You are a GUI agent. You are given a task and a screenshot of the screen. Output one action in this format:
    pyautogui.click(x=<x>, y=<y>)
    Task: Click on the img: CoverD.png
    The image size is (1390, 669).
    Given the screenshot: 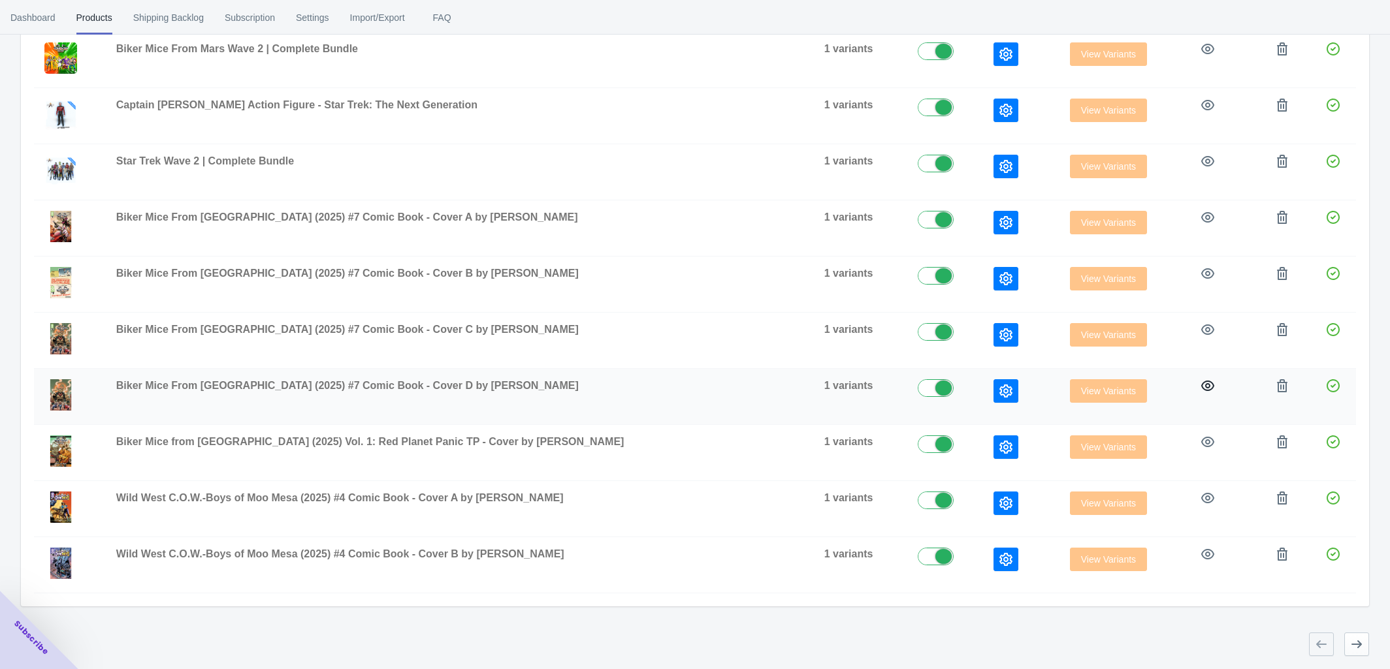 What is the action you would take?
    pyautogui.click(x=61, y=395)
    